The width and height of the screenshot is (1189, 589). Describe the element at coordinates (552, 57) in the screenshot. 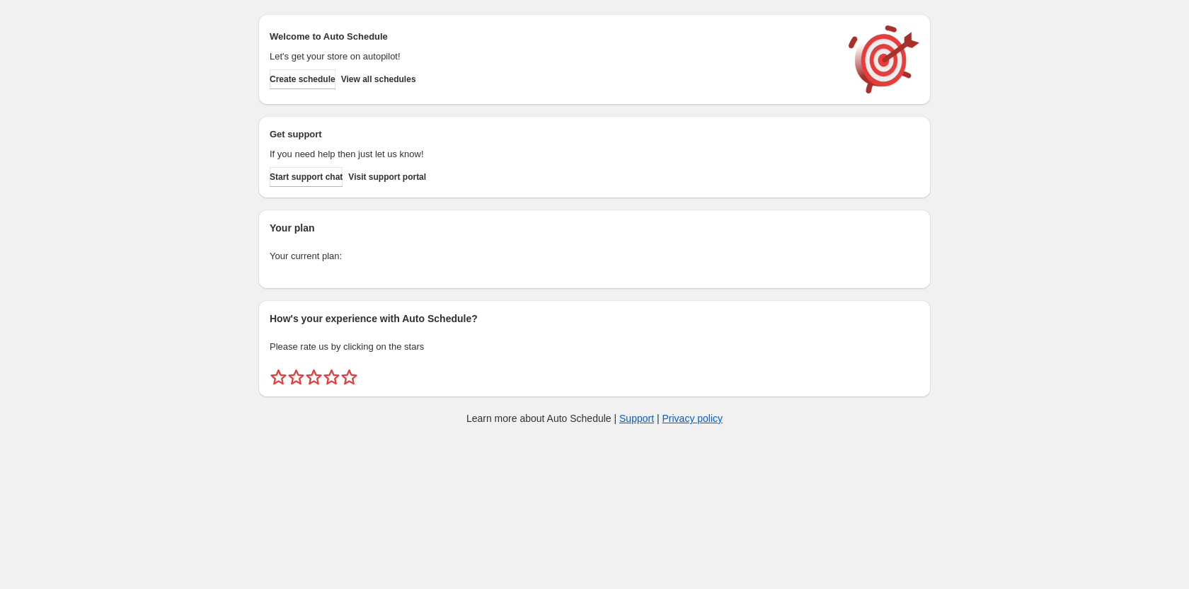

I see `p: Let's get your store on autopilot!` at that location.